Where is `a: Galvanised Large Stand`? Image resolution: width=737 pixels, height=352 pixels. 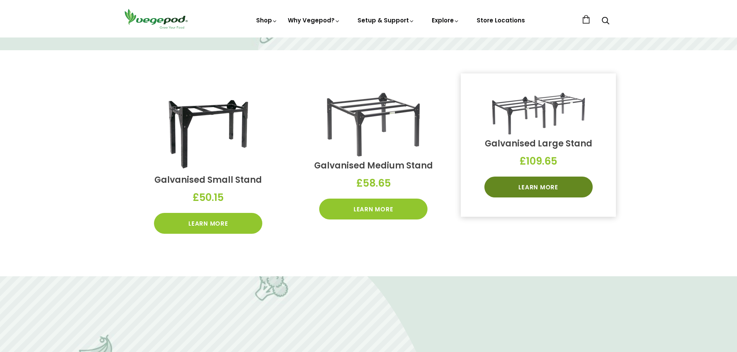 a: Galvanised Large Stand is located at coordinates (539, 144).